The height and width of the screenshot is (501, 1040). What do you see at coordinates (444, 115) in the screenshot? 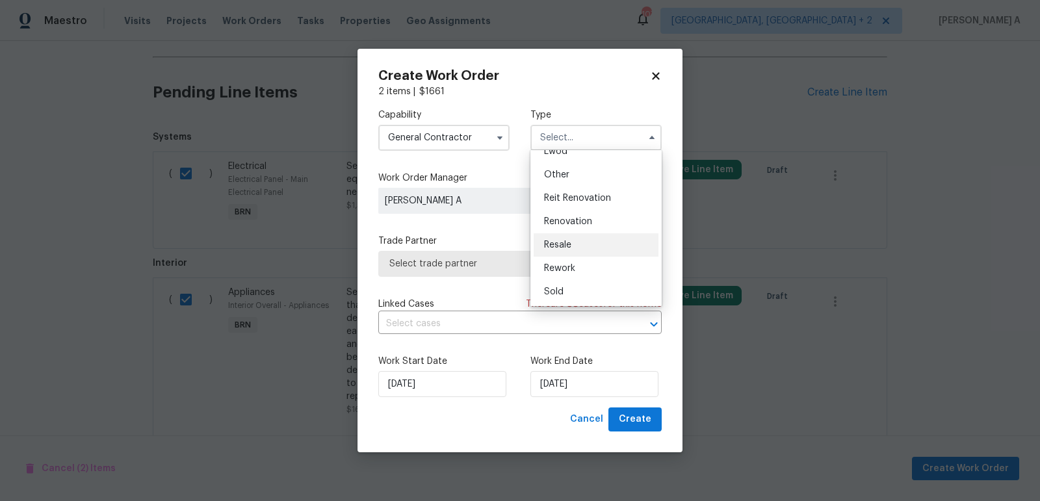
I see `label: Capability` at bounding box center [444, 115].